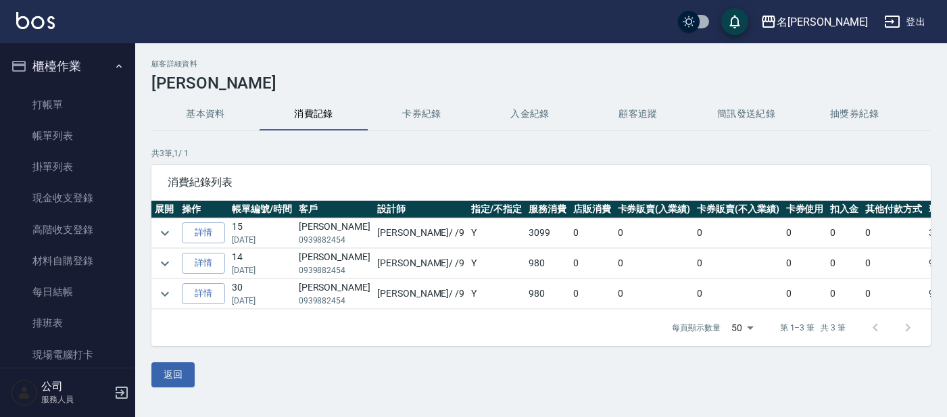 The width and height of the screenshot is (947, 417). Describe the element at coordinates (76, 387) in the screenshot. I see `h5: 公司` at that location.